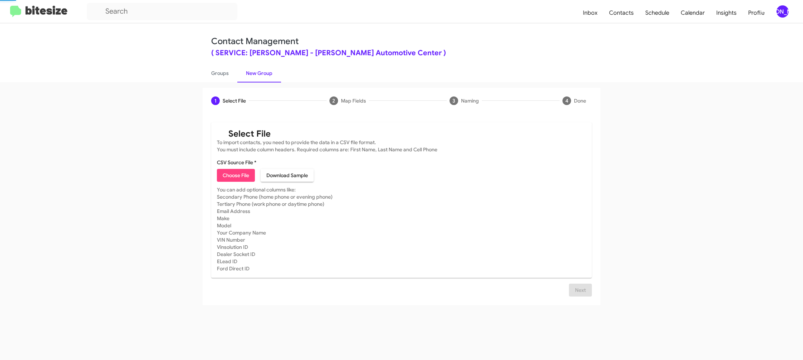  I want to click on input: Search, so click(162, 11).